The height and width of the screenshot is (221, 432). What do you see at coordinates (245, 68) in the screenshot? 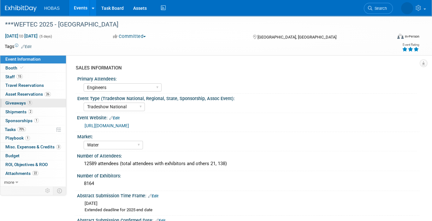
I see `div: SALES INFORMATION` at bounding box center [245, 68].